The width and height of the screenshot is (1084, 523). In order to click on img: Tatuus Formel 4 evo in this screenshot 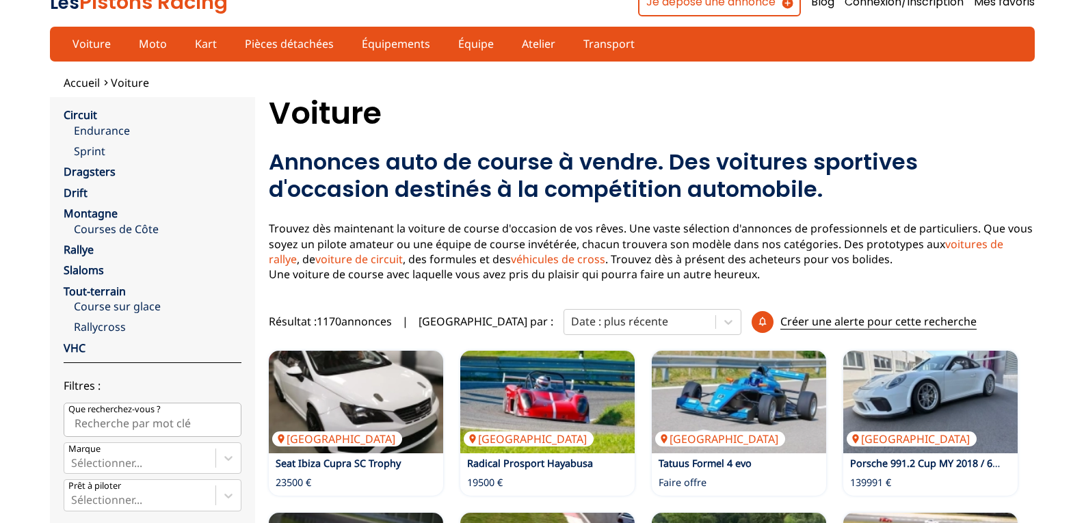, I will do `click(739, 402)`.